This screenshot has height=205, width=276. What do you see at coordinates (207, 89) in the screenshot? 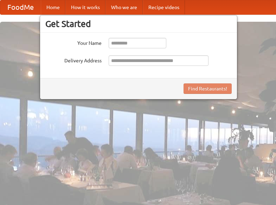
I see `button: Find Restaurants!` at bounding box center [207, 89].